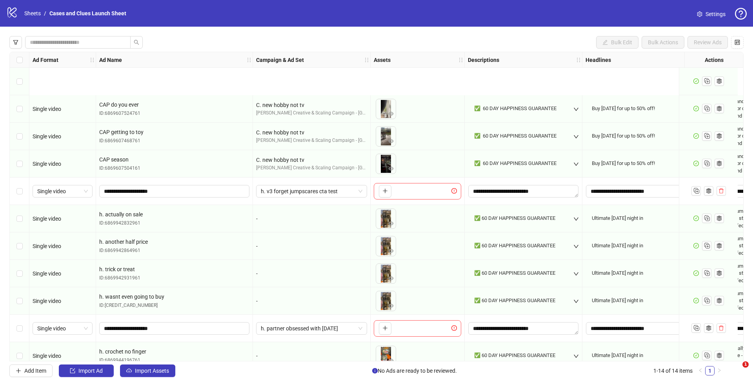 The width and height of the screenshot is (753, 388). Describe the element at coordinates (174, 297) in the screenshot. I see `span: h. wasnt even going to buy` at that location.